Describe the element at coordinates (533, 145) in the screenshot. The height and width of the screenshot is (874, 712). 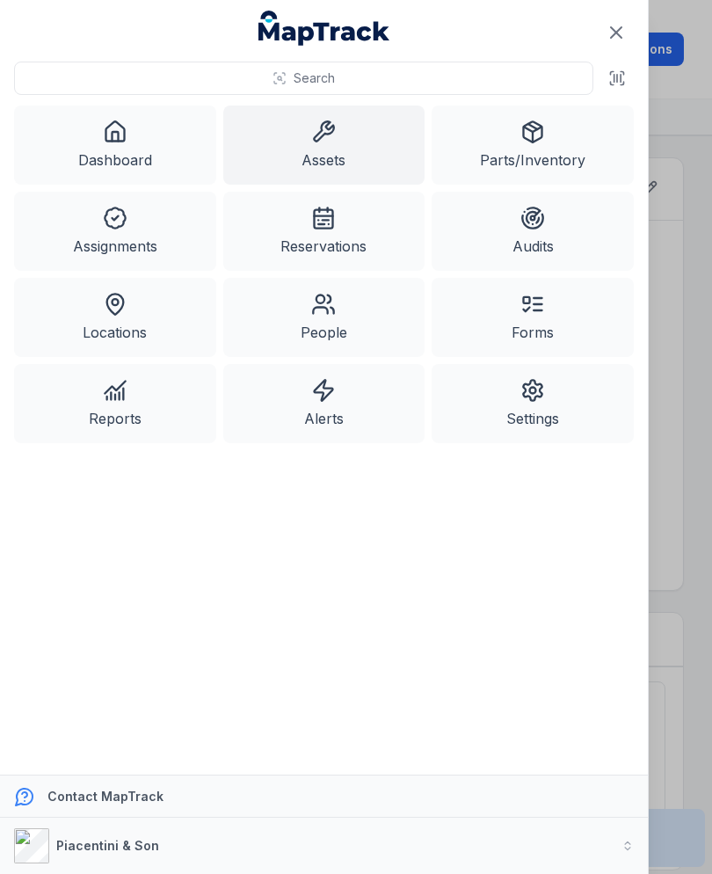
I see `a: Parts/Inventory` at that location.